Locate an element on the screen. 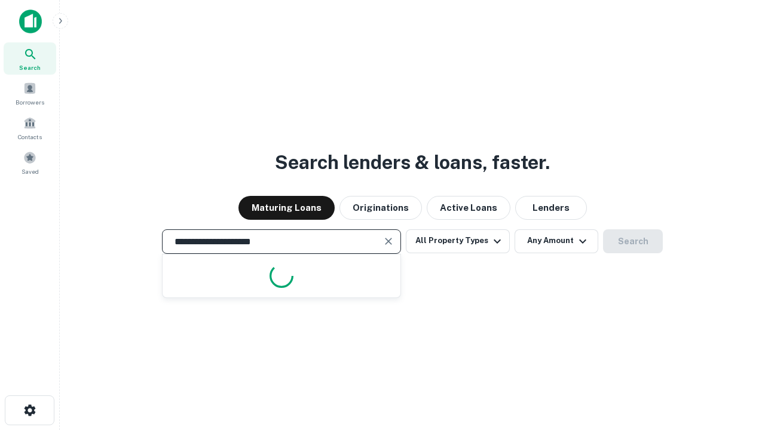  button: Maturing Loans is located at coordinates (286, 208).